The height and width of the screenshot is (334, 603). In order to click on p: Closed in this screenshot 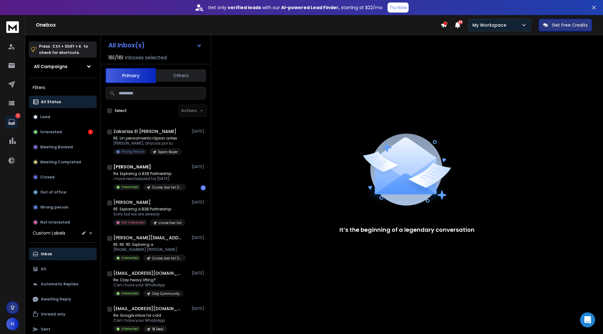, I will do `click(47, 177)`.